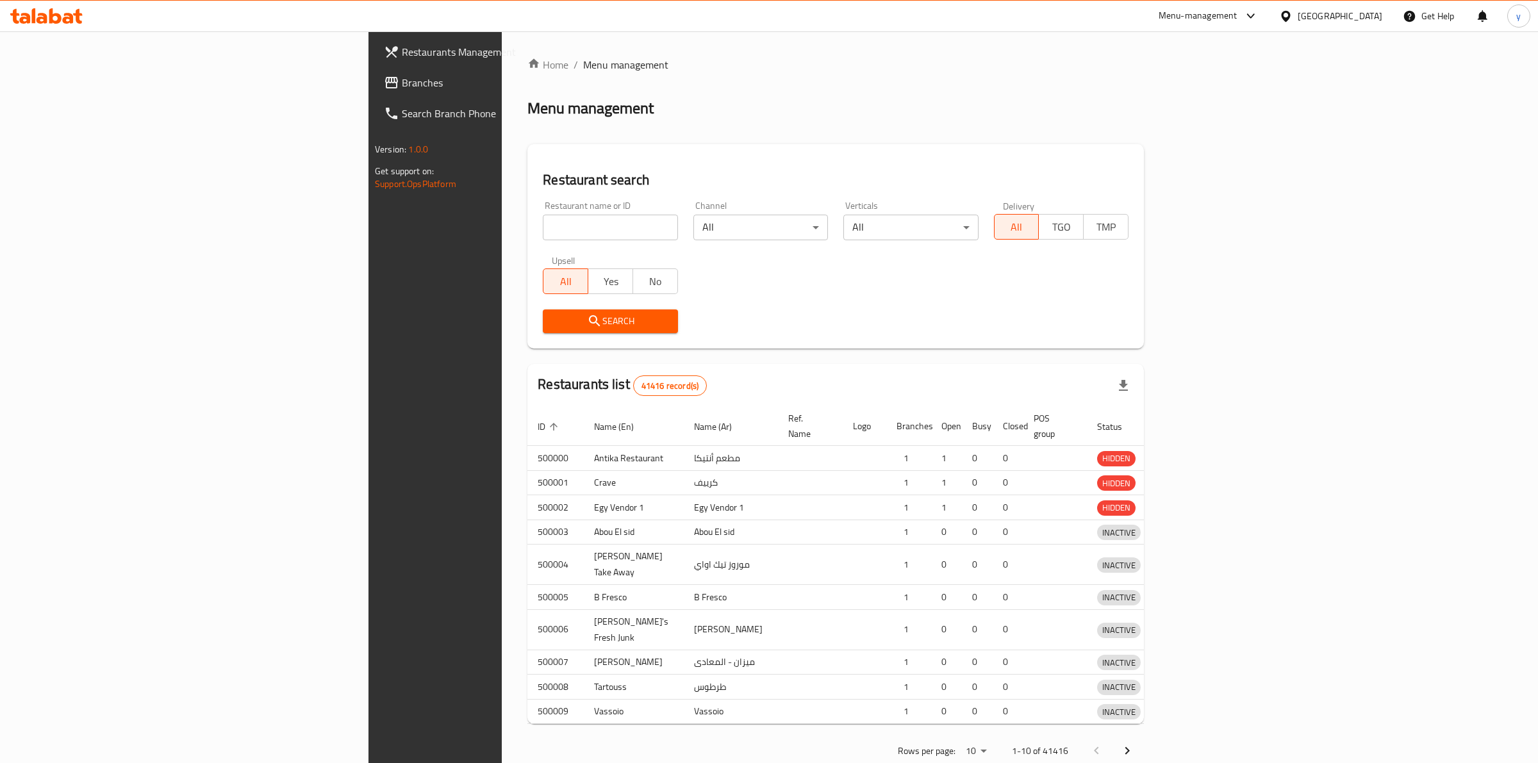  Describe the element at coordinates (610, 228) in the screenshot. I see `input: Search for restaurant name or ID..` at that location.